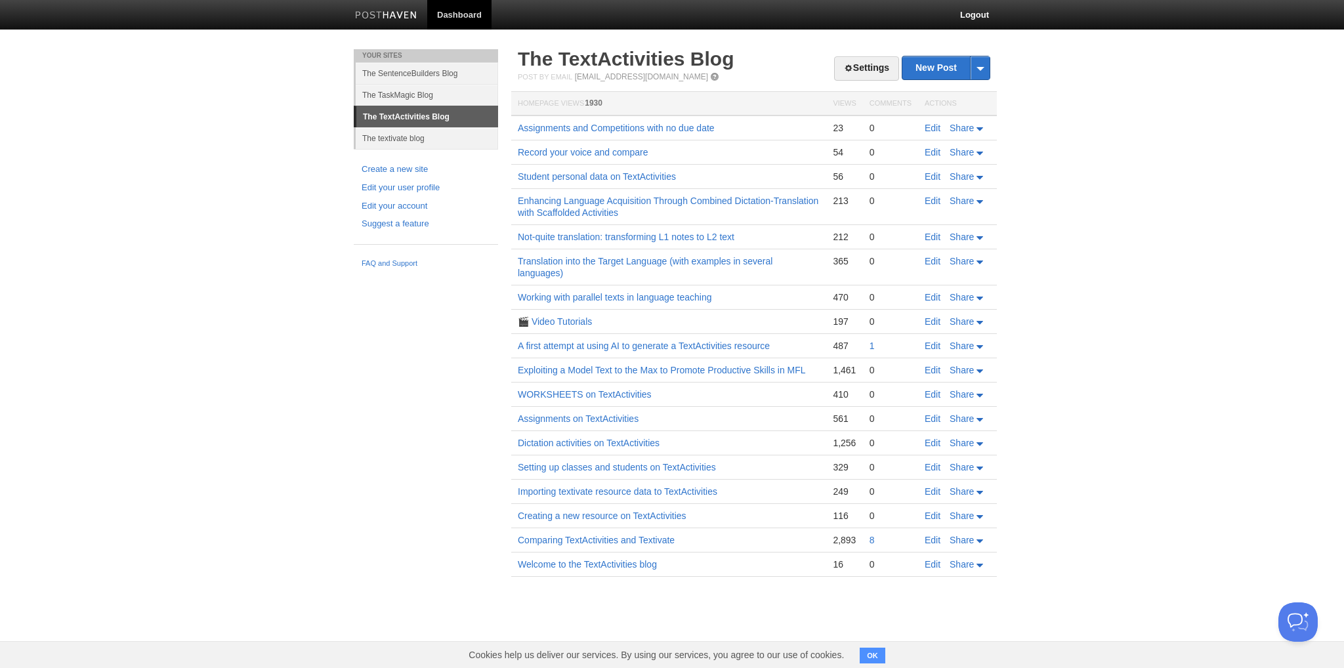 The width and height of the screenshot is (1344, 668). I want to click on a: Setting up classes and students on TextActivities, so click(617, 467).